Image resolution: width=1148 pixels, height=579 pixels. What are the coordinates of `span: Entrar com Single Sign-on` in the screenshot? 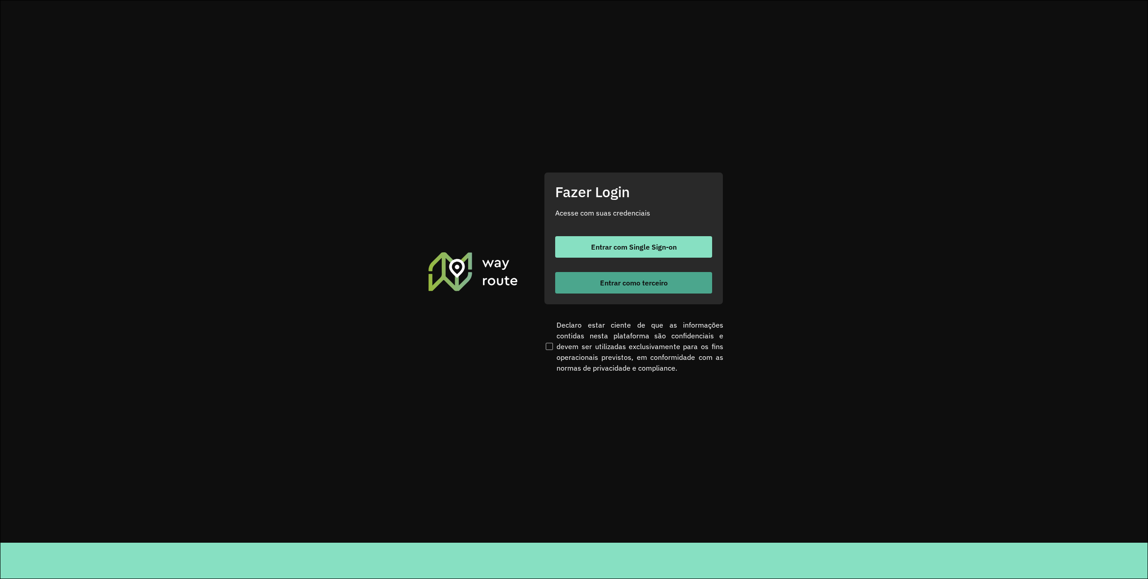 It's located at (633, 247).